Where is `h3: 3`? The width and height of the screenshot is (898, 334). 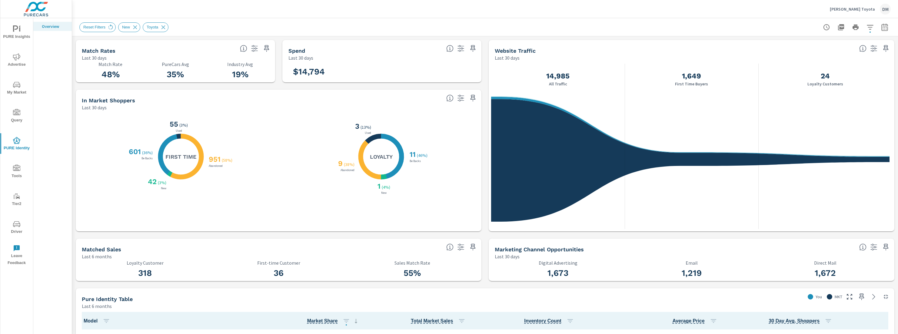 h3: 3 is located at coordinates (356, 126).